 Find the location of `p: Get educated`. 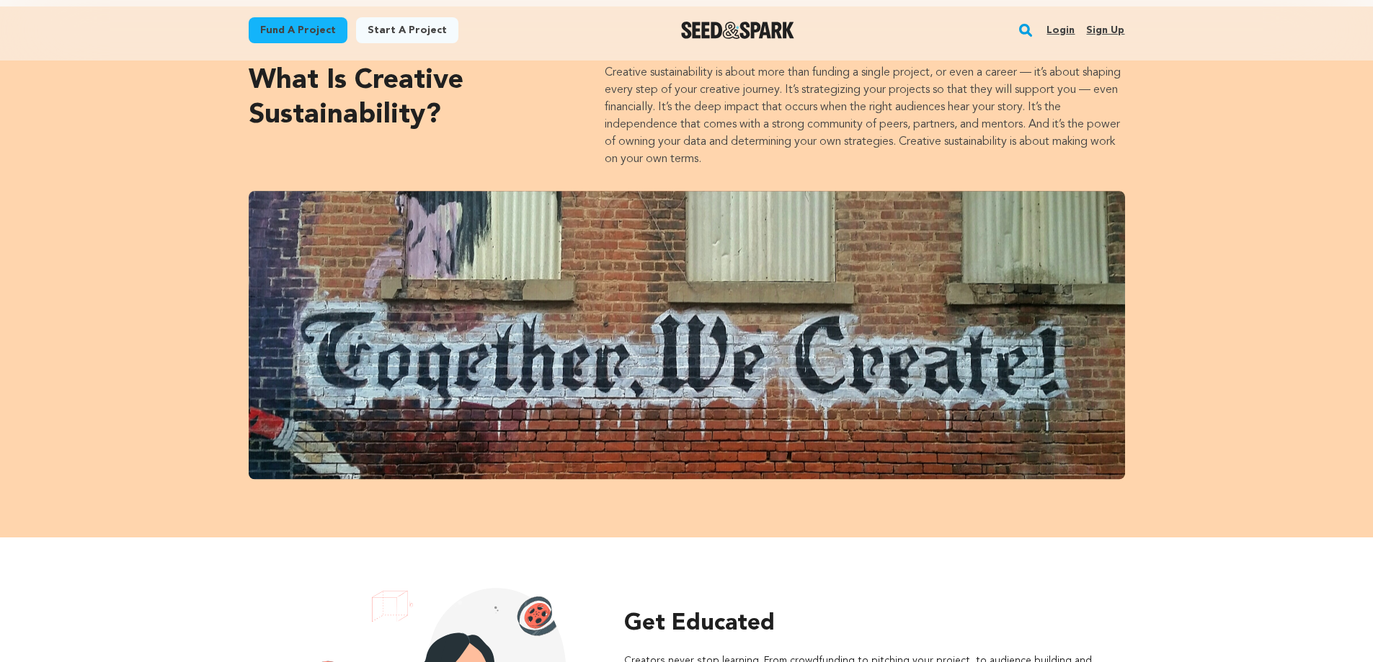

p: Get educated is located at coordinates (874, 624).